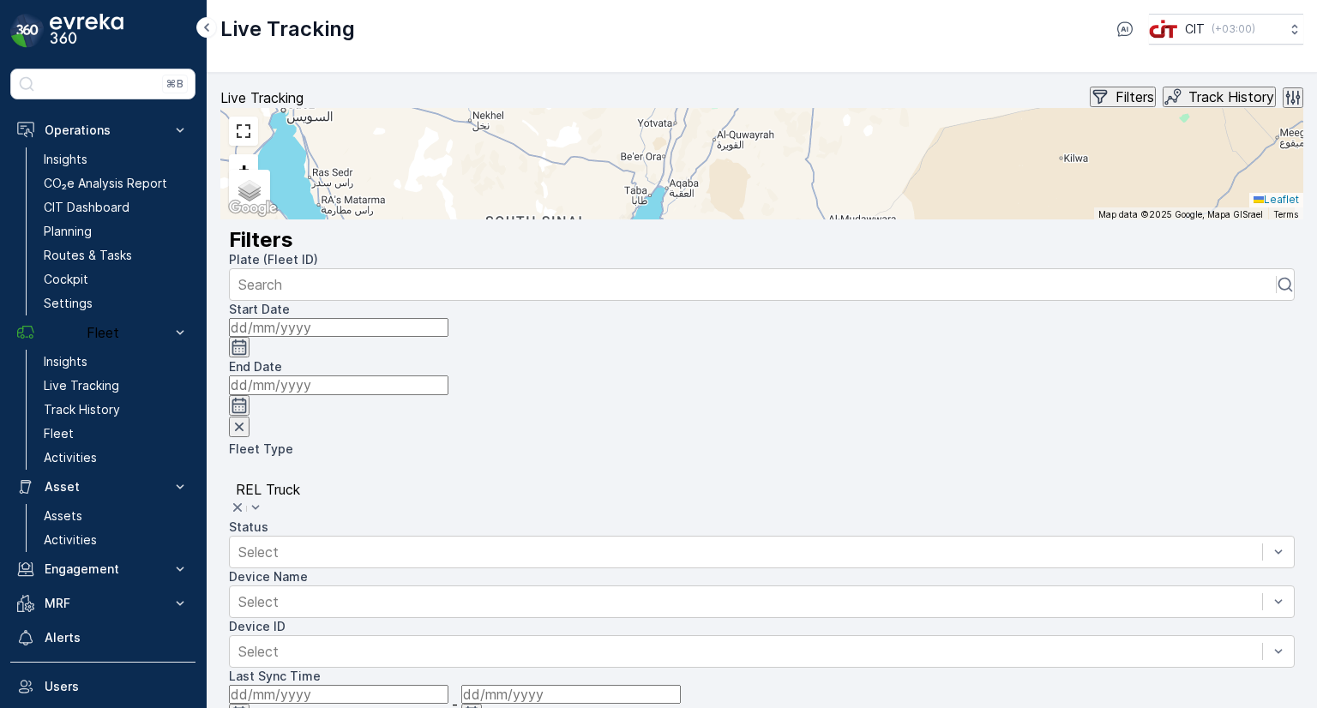  What do you see at coordinates (274, 676) in the screenshot?
I see `label: Last Sync Time` at bounding box center [274, 676].